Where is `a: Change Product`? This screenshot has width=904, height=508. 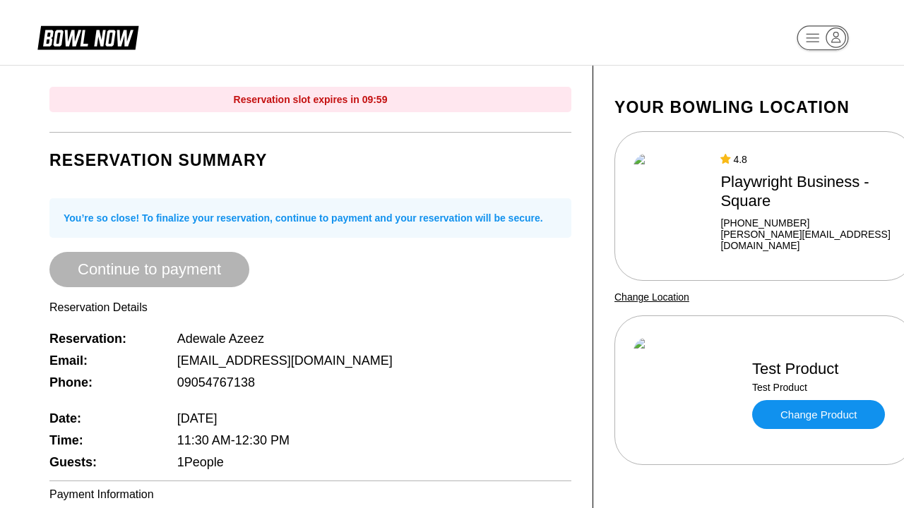
a: Change Product is located at coordinates (818, 415).